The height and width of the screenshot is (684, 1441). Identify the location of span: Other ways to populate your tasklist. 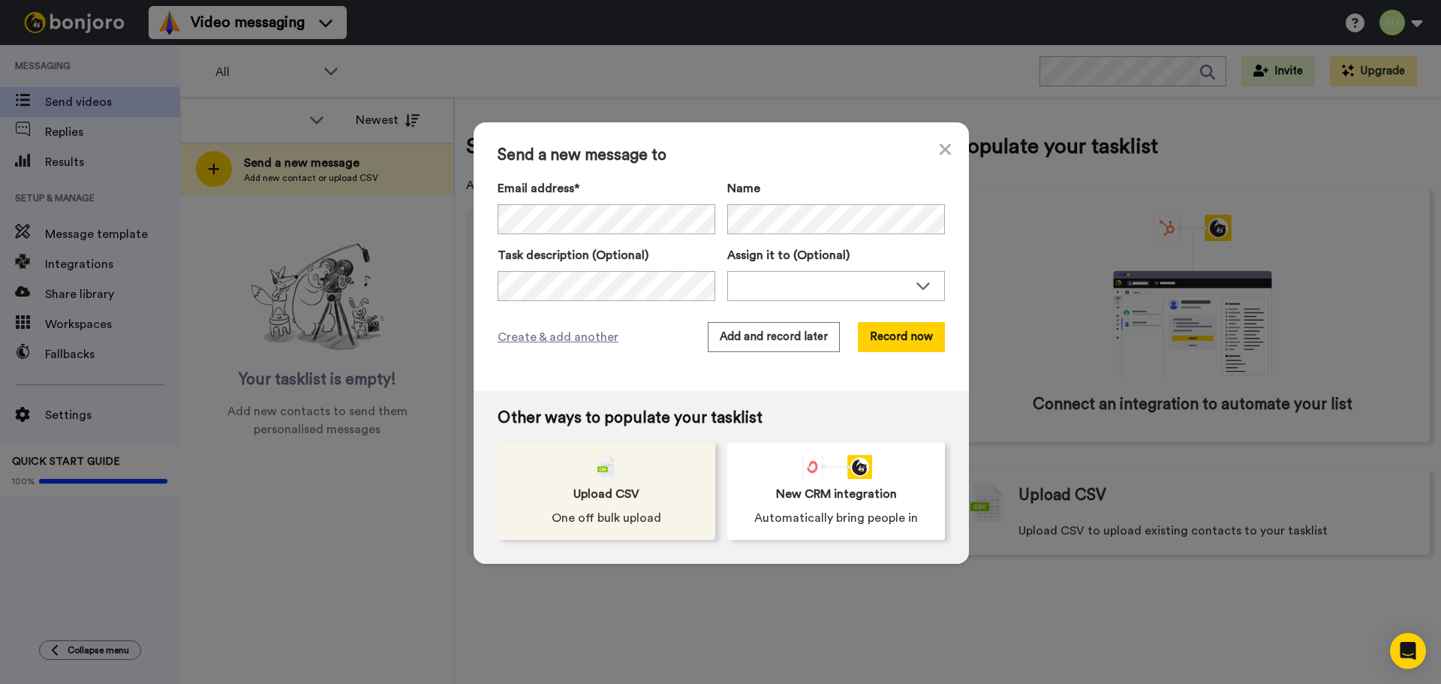
(721, 418).